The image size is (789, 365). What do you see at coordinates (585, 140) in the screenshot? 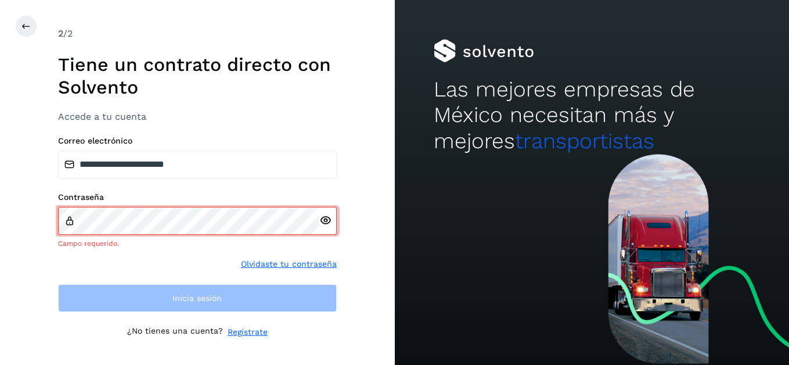
I see `span: transportistas` at bounding box center [585, 140].